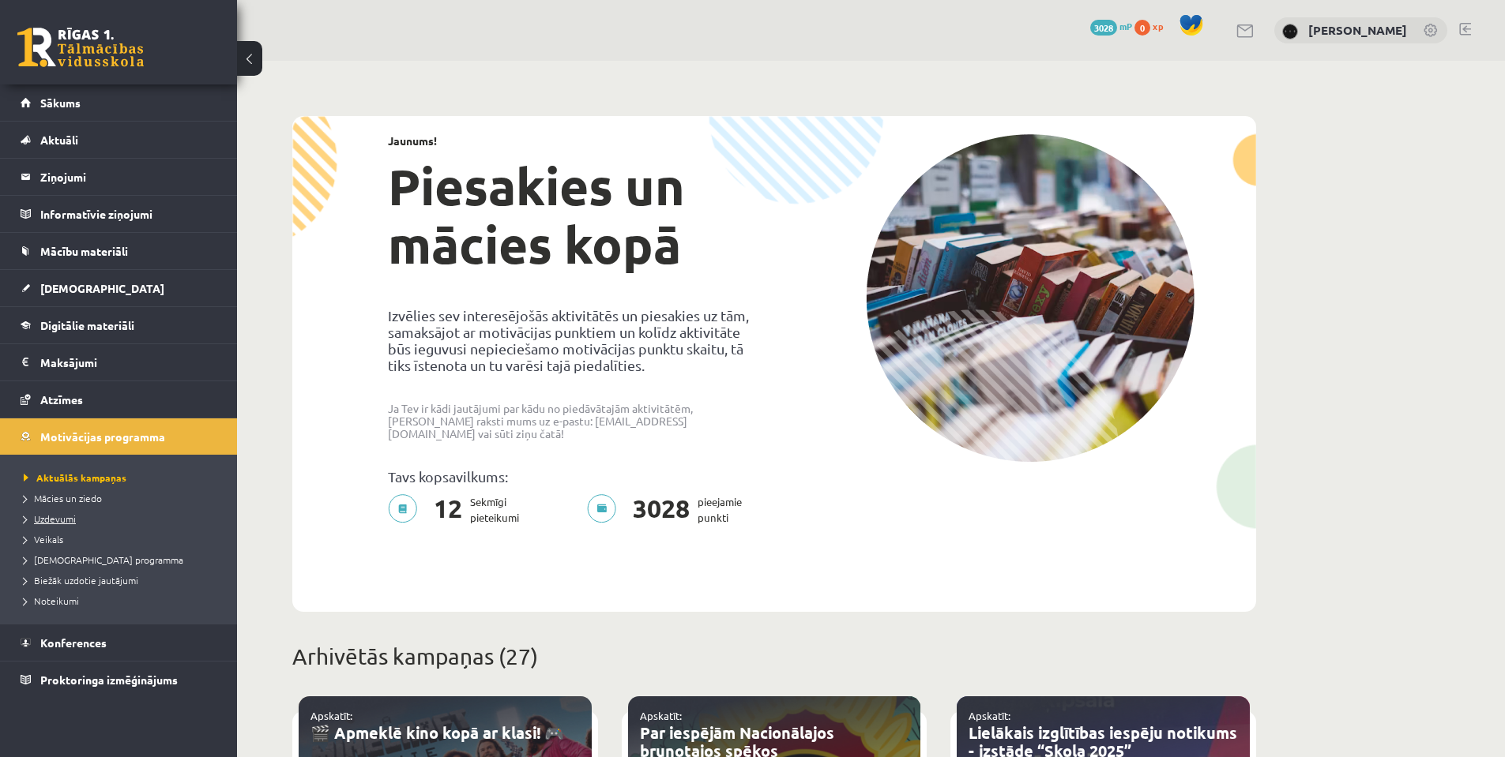  What do you see at coordinates (59, 140) in the screenshot?
I see `span: Aktuāli` at bounding box center [59, 140].